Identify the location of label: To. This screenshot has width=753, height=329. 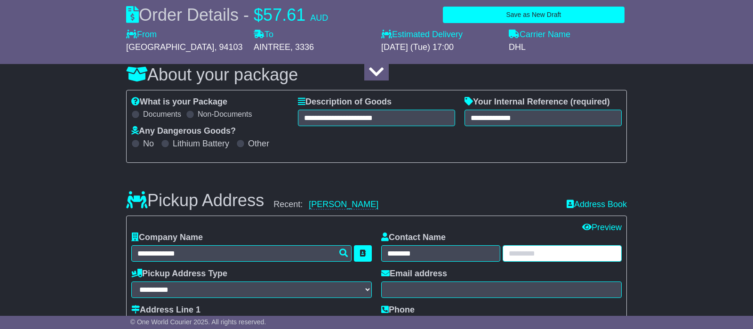
(263, 35).